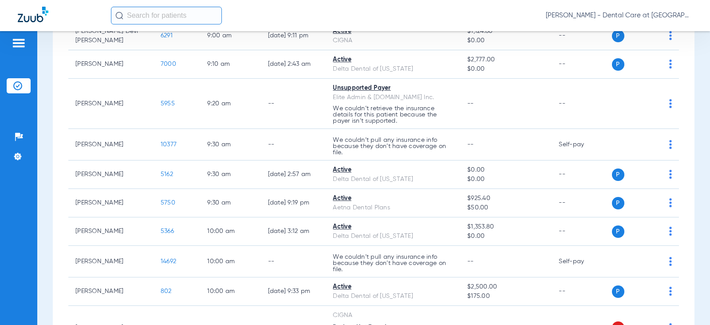 This screenshot has height=325, width=710. Describe the element at coordinates (506, 226) in the screenshot. I see `span: $1,353.80` at that location.